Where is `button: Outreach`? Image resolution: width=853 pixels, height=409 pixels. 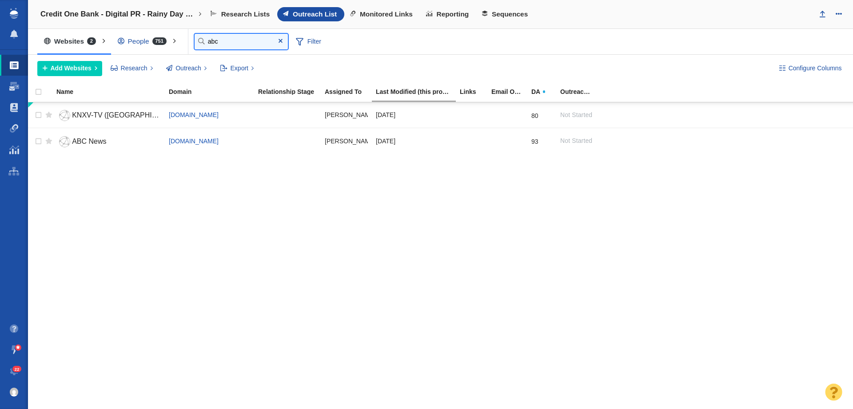
button: Outreach is located at coordinates (187, 68).